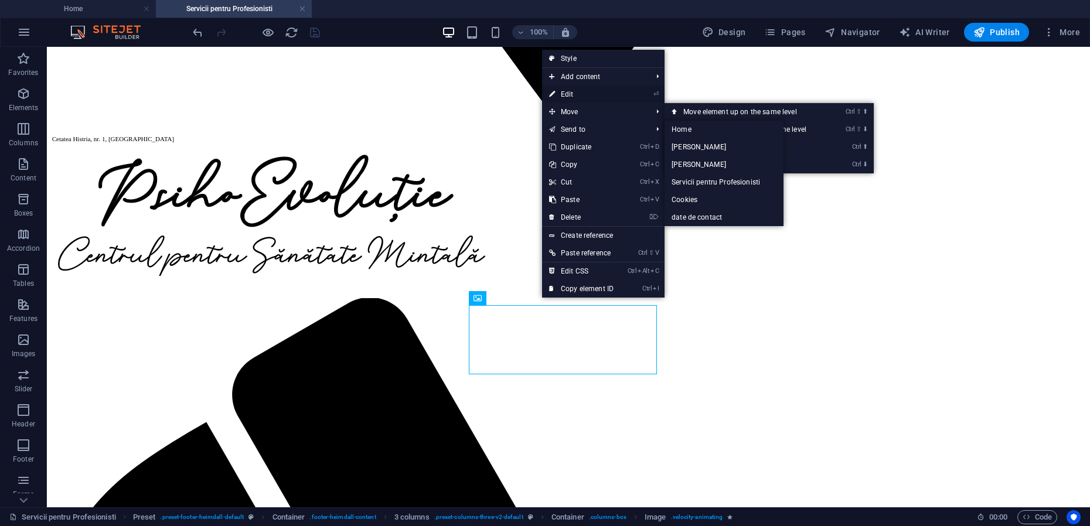  What do you see at coordinates (539, 32) in the screenshot?
I see `h6: 100%` at bounding box center [539, 32].